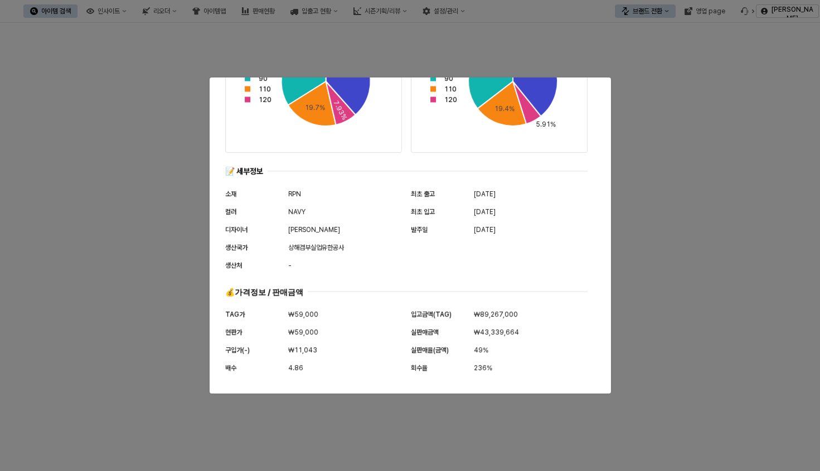  Describe the element at coordinates (231, 194) in the screenshot. I see `span: 소재` at that location.